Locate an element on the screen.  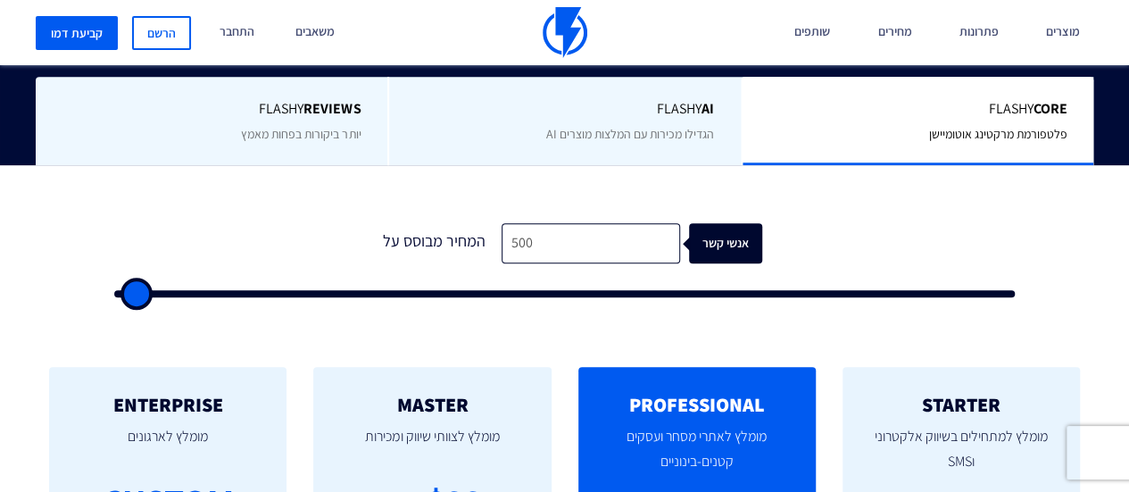
b: Core is located at coordinates (1050, 108).